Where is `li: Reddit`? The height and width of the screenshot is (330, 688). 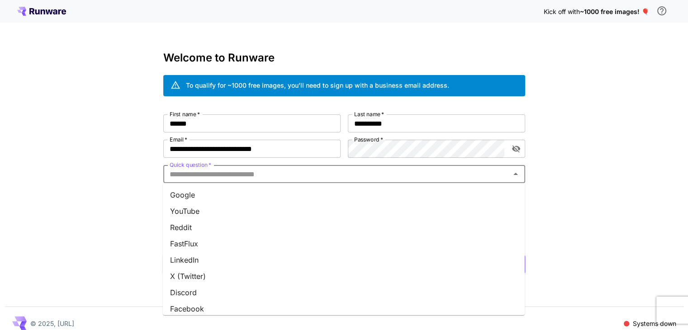 li: Reddit is located at coordinates (344, 227).